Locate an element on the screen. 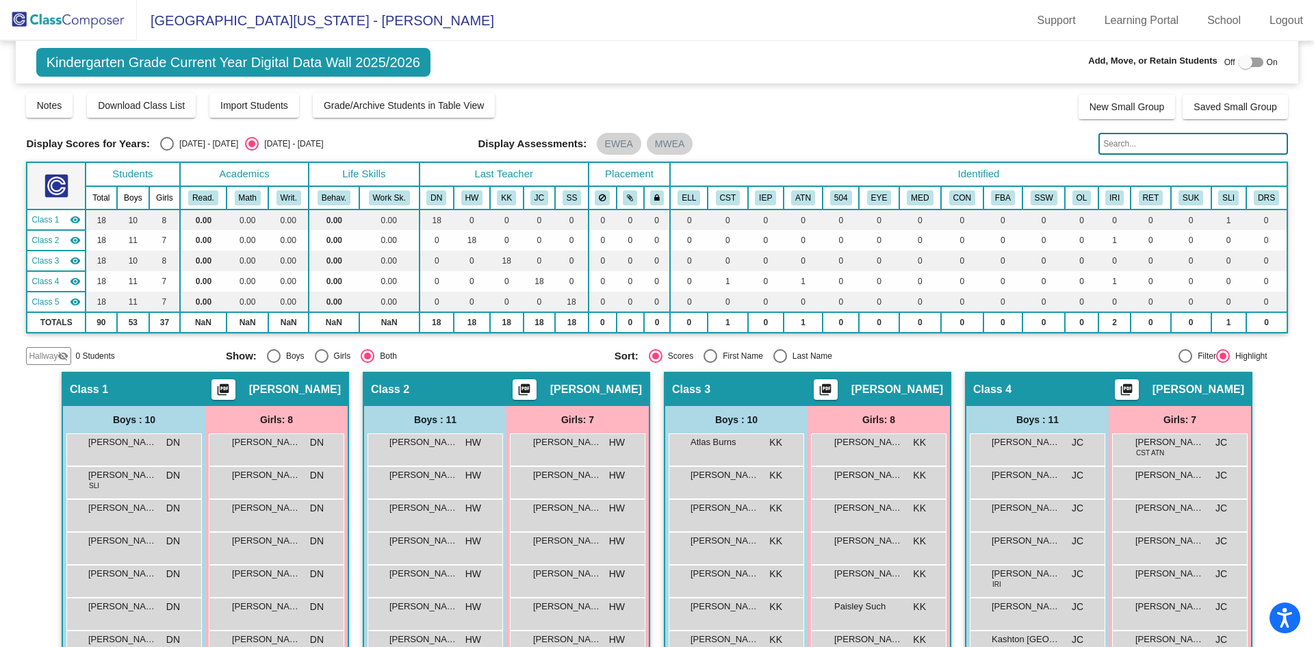 This screenshot has width=1314, height=647. th: Total is located at coordinates (101, 198).